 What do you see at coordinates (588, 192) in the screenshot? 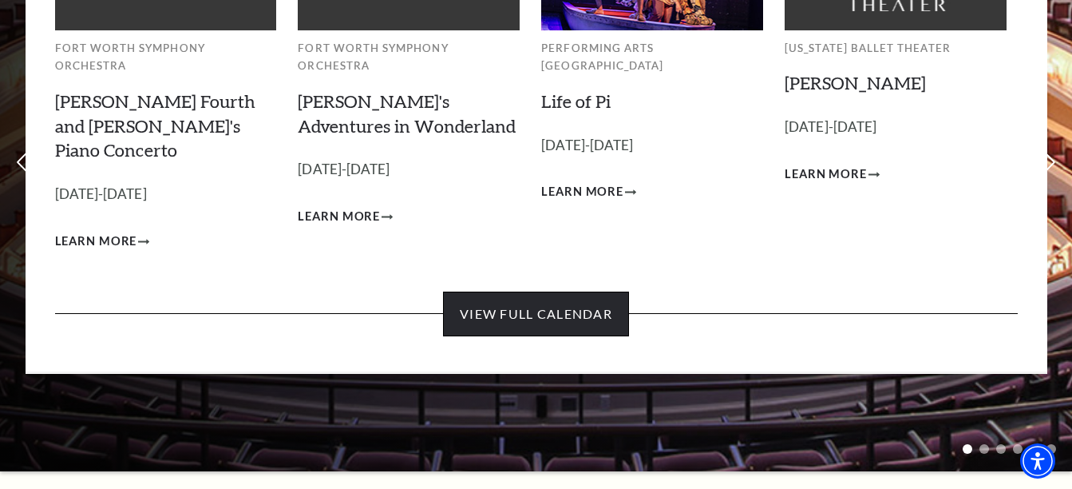
I see `a: Learn More Life of Pi` at bounding box center [588, 192].